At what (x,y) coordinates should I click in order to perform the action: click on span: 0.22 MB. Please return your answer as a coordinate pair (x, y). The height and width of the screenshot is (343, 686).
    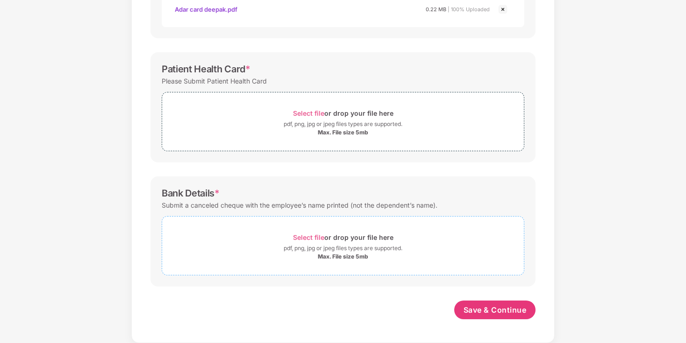
    Looking at the image, I should click on (436, 9).